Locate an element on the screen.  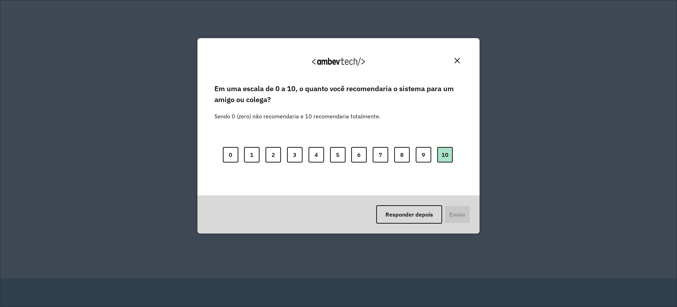
button: Close is located at coordinates (457, 60).